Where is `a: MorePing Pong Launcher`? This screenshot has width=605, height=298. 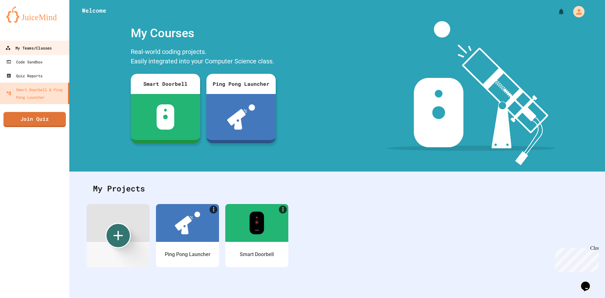
a: MorePing Pong Launcher is located at coordinates (187, 235).